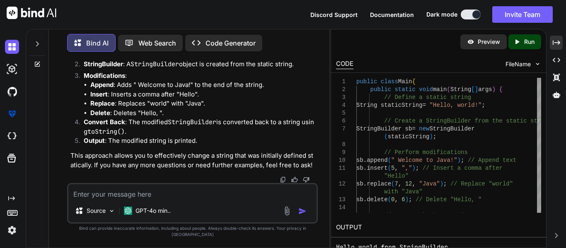 Image resolution: width=566 pixels, height=248 pixels. I want to click on p: Bind AI, so click(97, 43).